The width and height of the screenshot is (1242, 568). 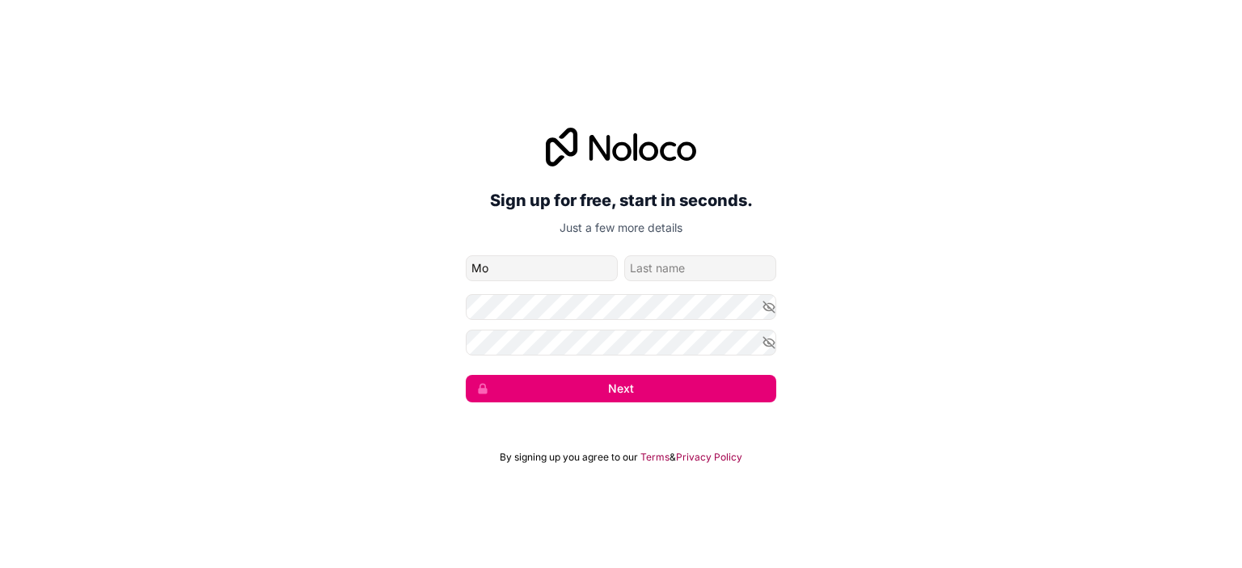 I want to click on input: given-name, so click(x=542, y=268).